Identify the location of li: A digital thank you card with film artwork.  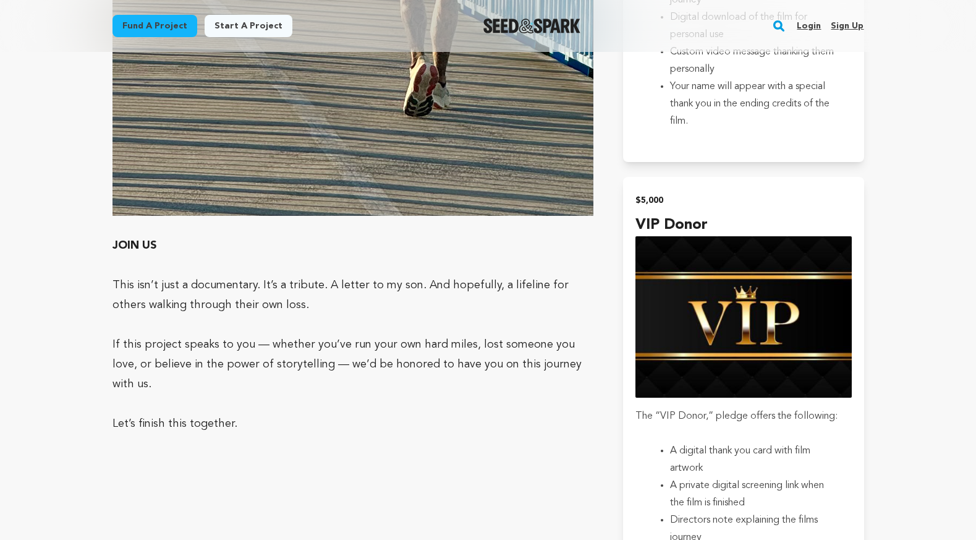
(753, 459).